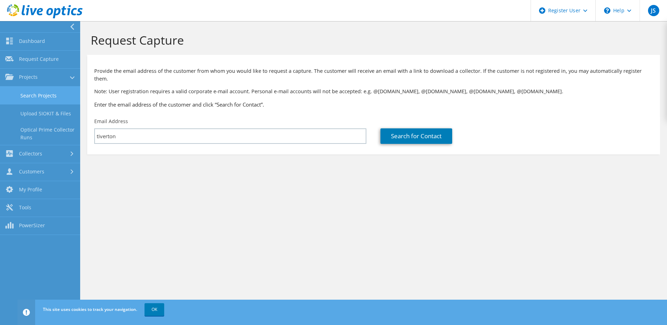  Describe the element at coordinates (154, 309) in the screenshot. I see `a: OK` at that location.